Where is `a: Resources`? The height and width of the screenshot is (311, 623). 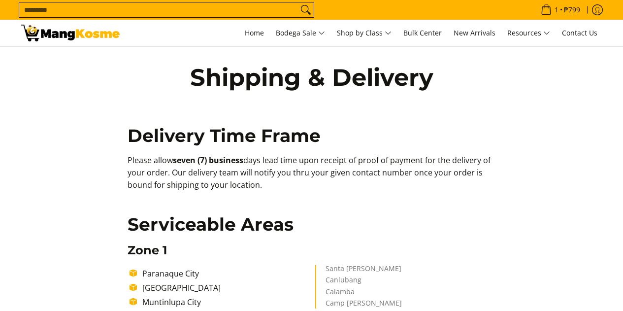 a: Resources is located at coordinates (529, 33).